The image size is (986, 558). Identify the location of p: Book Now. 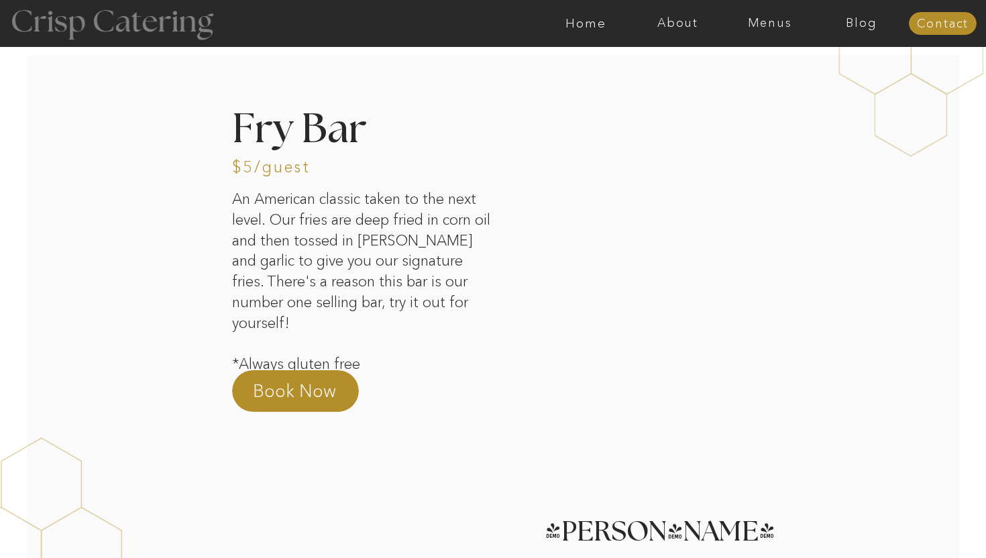
(312, 395).